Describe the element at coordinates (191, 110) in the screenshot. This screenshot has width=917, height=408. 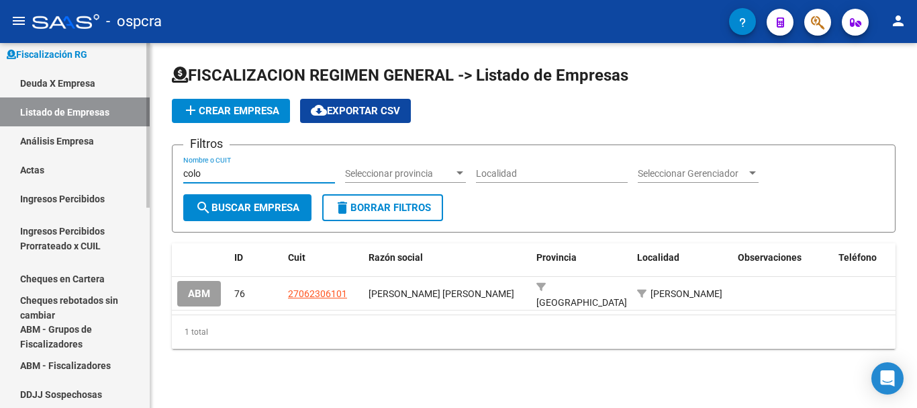
I see `mat-icon: add` at that location.